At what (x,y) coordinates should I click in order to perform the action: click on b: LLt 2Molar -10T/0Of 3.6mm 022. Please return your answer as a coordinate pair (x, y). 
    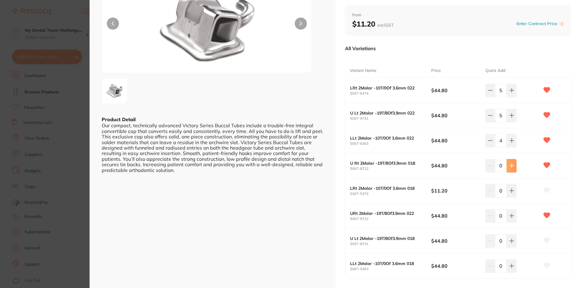
    Looking at the image, I should click on (387, 138).